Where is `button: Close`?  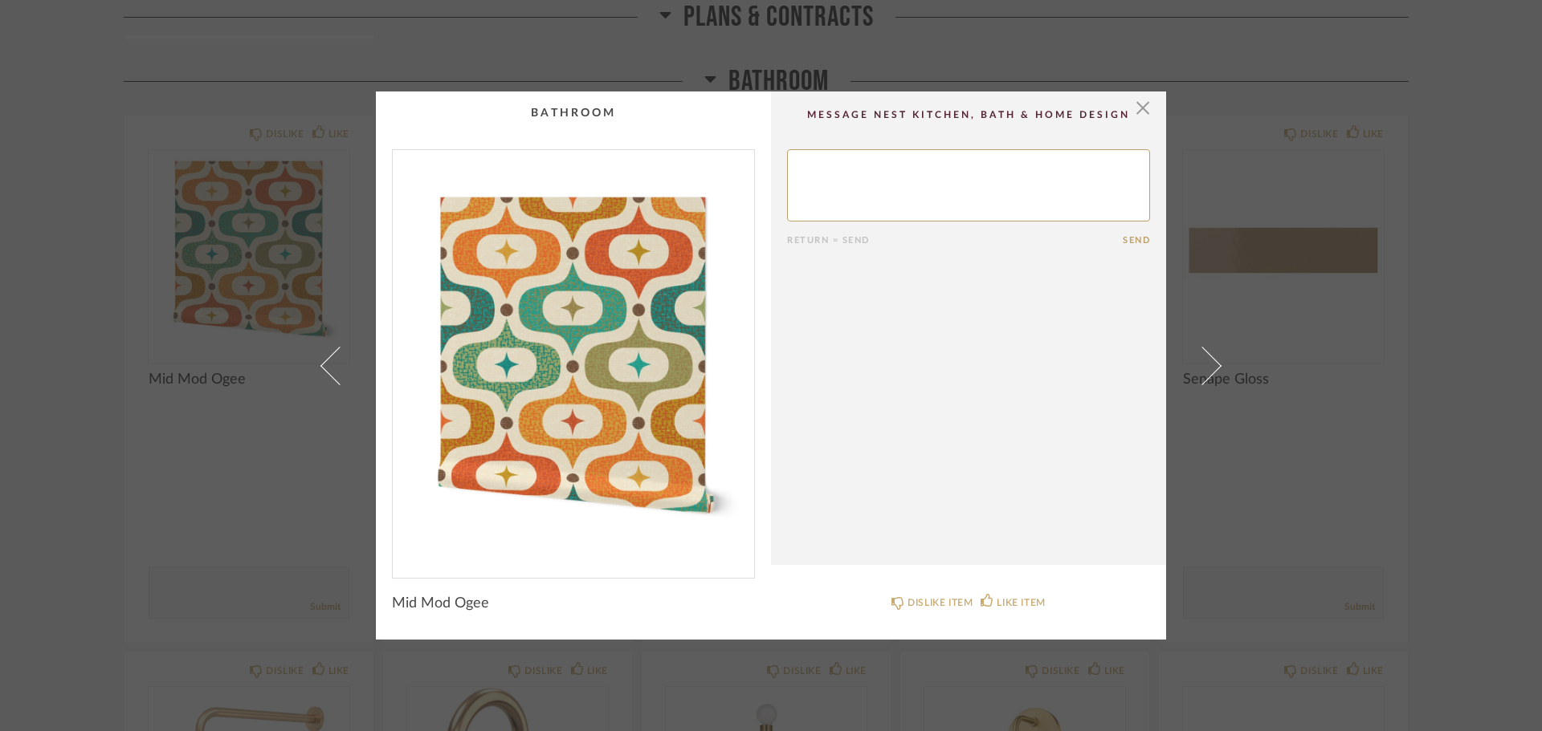 button: Close is located at coordinates (1143, 108).